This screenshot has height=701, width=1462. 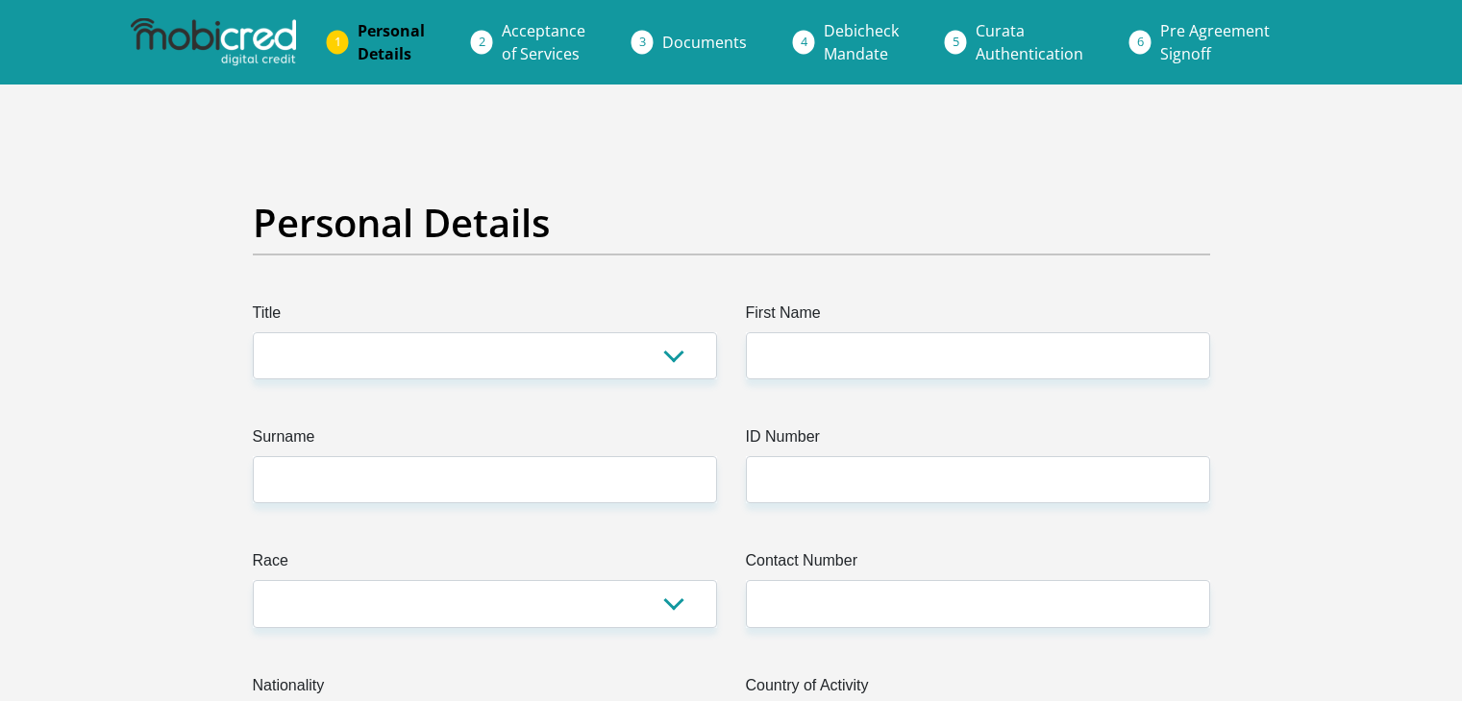 I want to click on img: mobicred logo, so click(x=213, y=42).